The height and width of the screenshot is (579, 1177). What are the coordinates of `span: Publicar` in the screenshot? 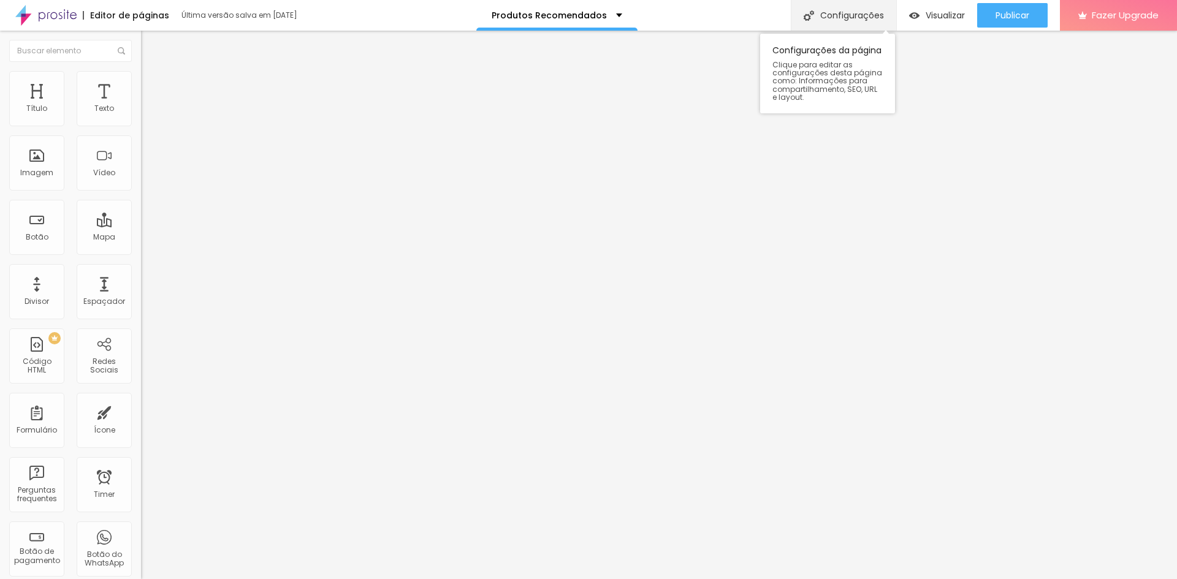 It's located at (1012, 15).